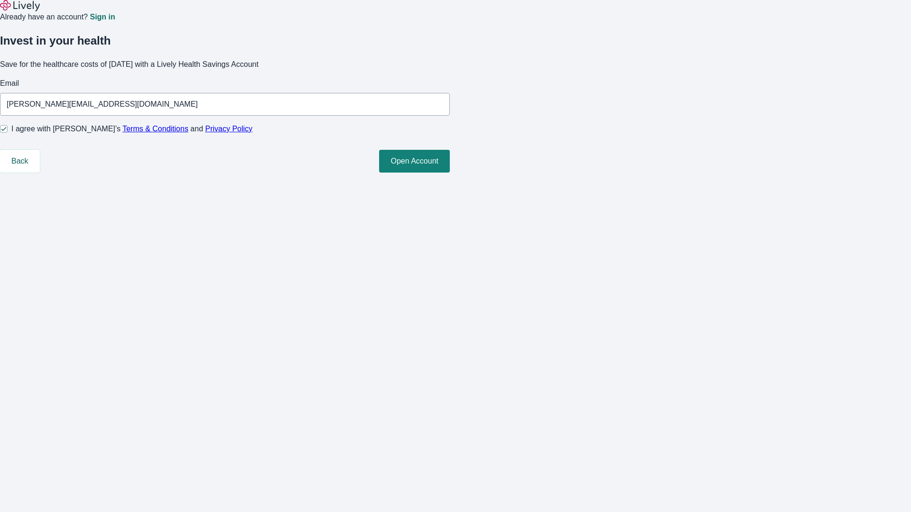 The height and width of the screenshot is (512, 911). Describe the element at coordinates (155, 129) in the screenshot. I see `a: Terms & Conditions` at that location.